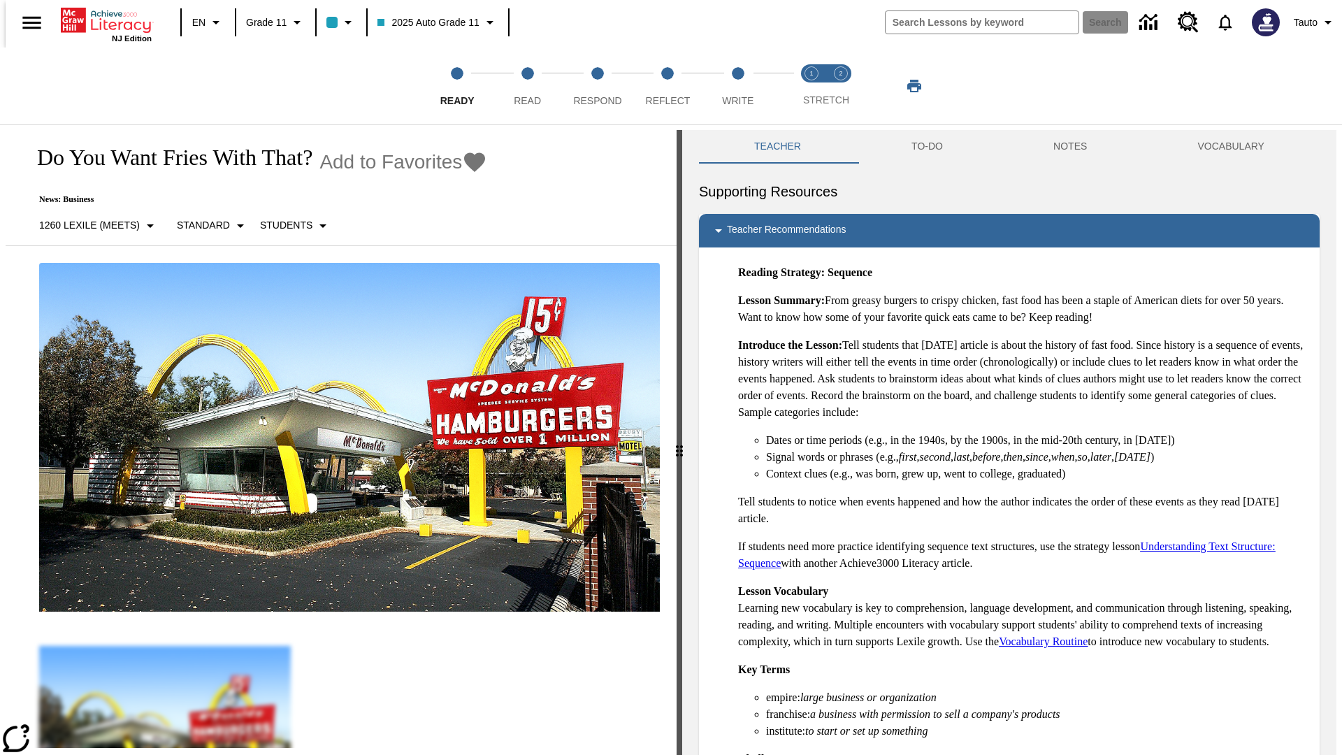  Describe the element at coordinates (961, 456) in the screenshot. I see `em: last` at that location.